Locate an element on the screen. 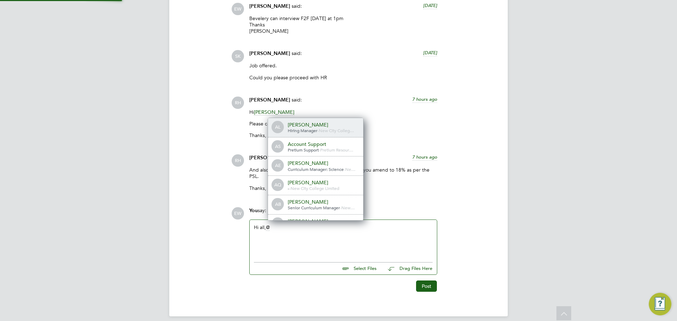 The height and width of the screenshot is (321, 677). button: Engage Resource Center is located at coordinates (660, 304).